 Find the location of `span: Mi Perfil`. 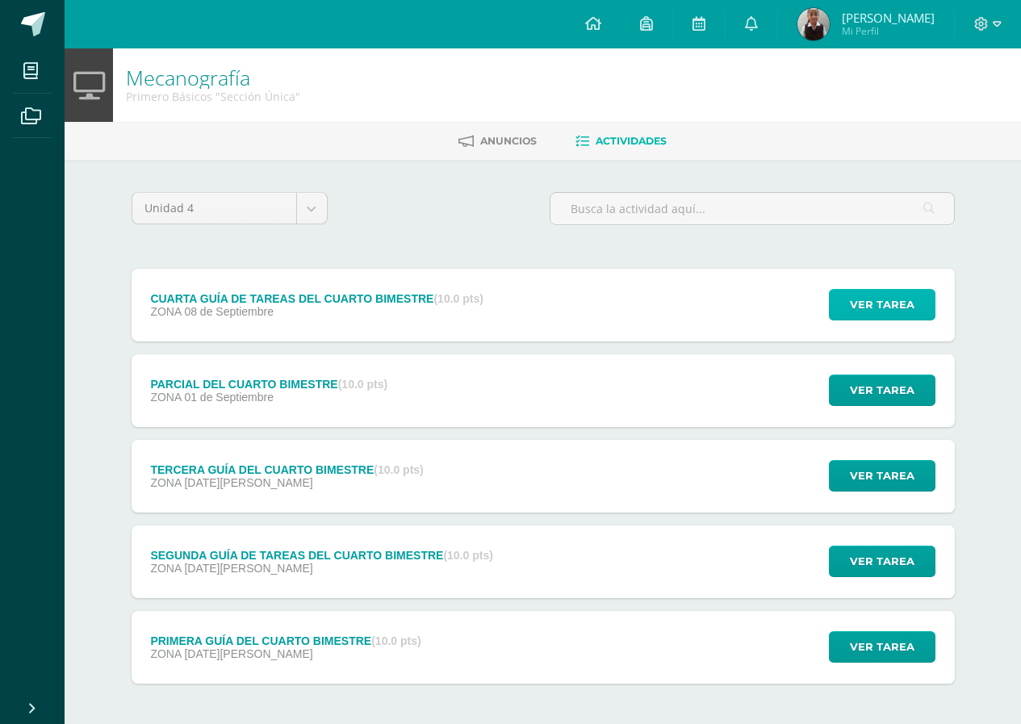

span: Mi Perfil is located at coordinates (888, 31).